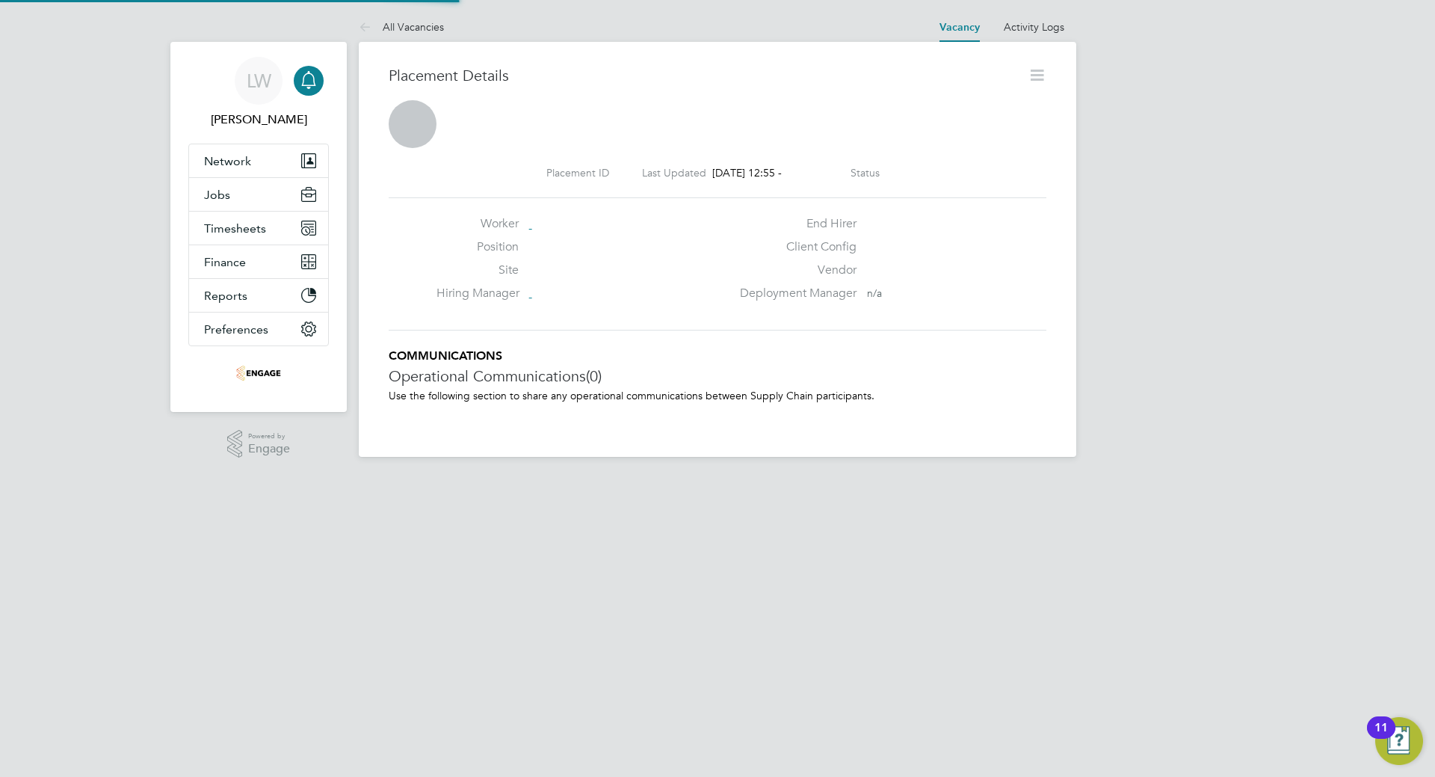 The image size is (1435, 777). I want to click on button: Preferences, so click(259, 329).